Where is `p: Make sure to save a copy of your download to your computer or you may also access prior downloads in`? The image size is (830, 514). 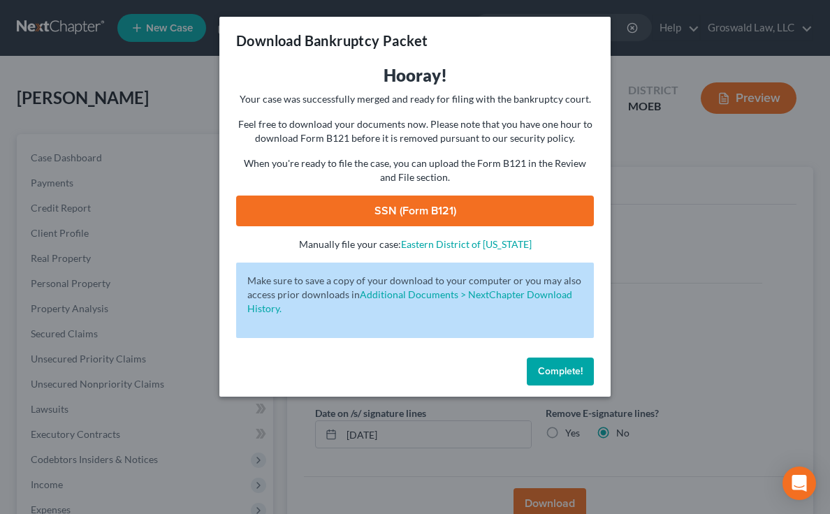
p: Make sure to save a copy of your download to your computer or you may also access prior downloads in is located at coordinates (415, 295).